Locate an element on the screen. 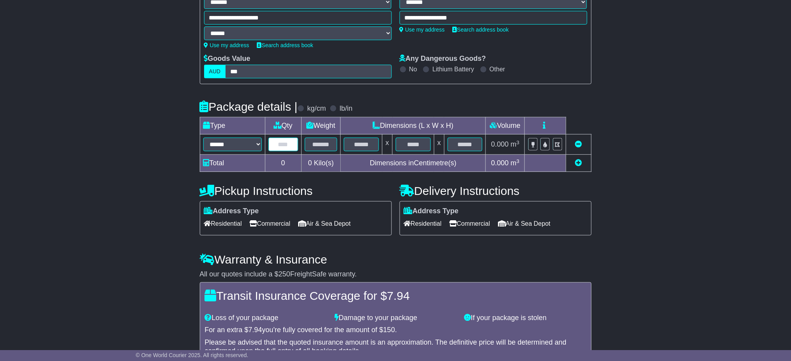 This screenshot has height=361, width=791. div: Damage to your package is located at coordinates (395, 319).